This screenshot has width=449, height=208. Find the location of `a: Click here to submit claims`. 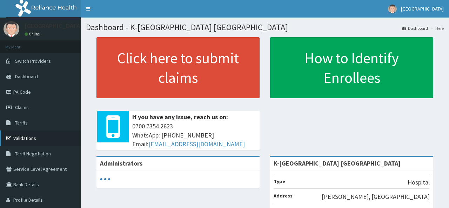

a: Click here to submit claims is located at coordinates (178, 68).